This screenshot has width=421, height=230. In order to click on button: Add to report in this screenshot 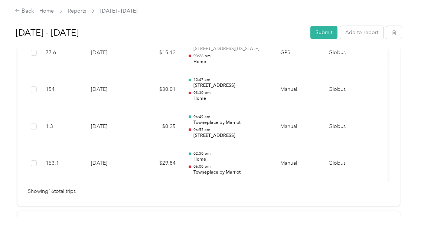, I will do `click(361, 32)`.